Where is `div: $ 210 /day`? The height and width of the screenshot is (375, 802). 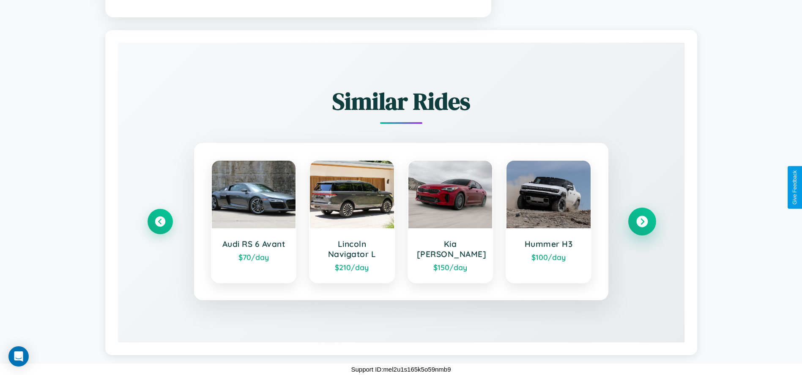 div: $ 210 /day is located at coordinates (352, 267).